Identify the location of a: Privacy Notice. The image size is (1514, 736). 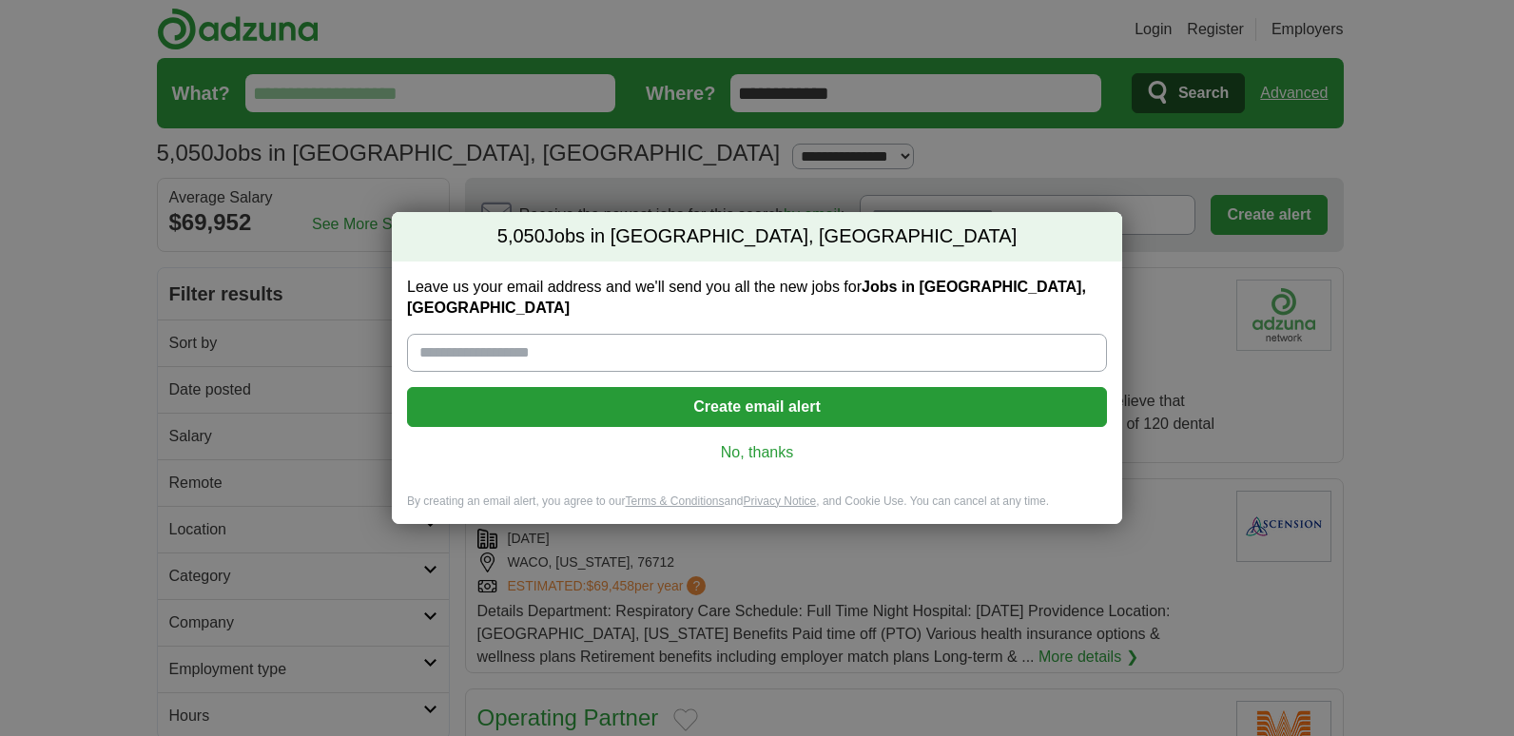
(780, 501).